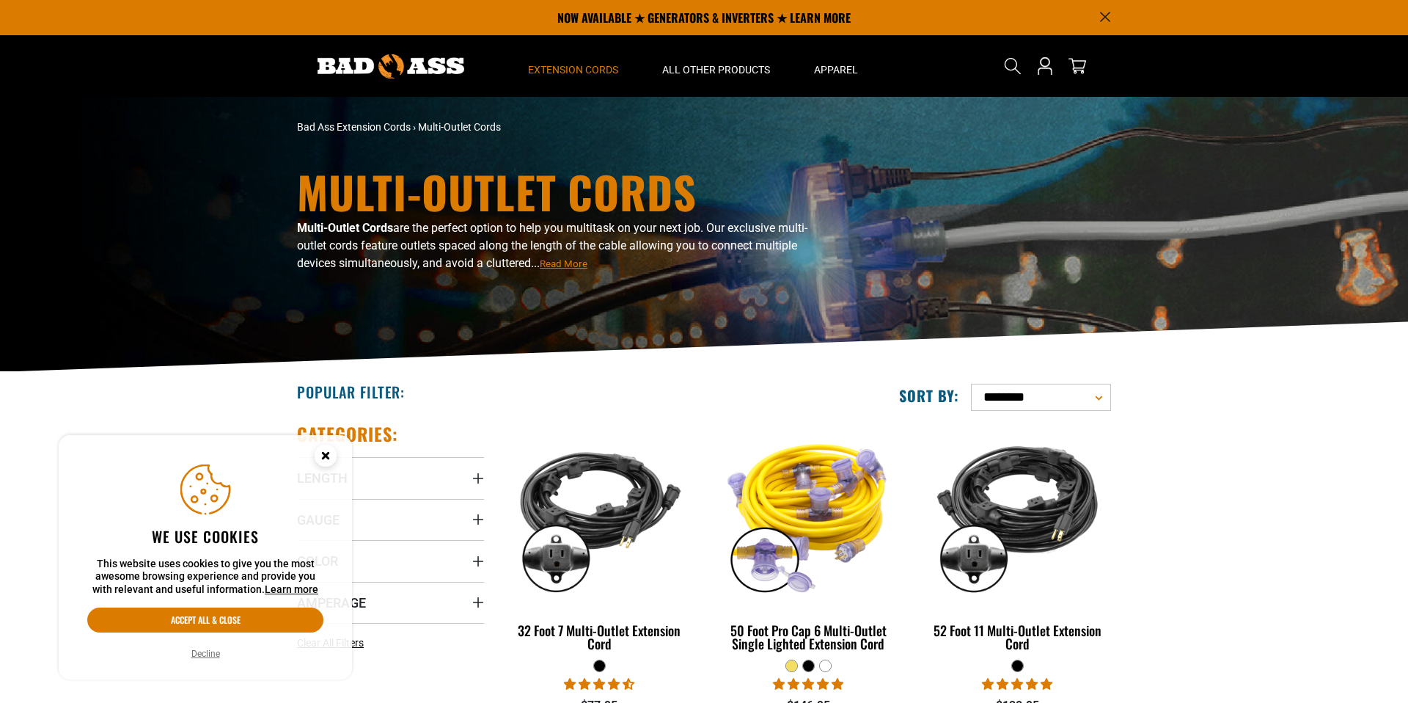  I want to click on label: Sort by:, so click(929, 395).